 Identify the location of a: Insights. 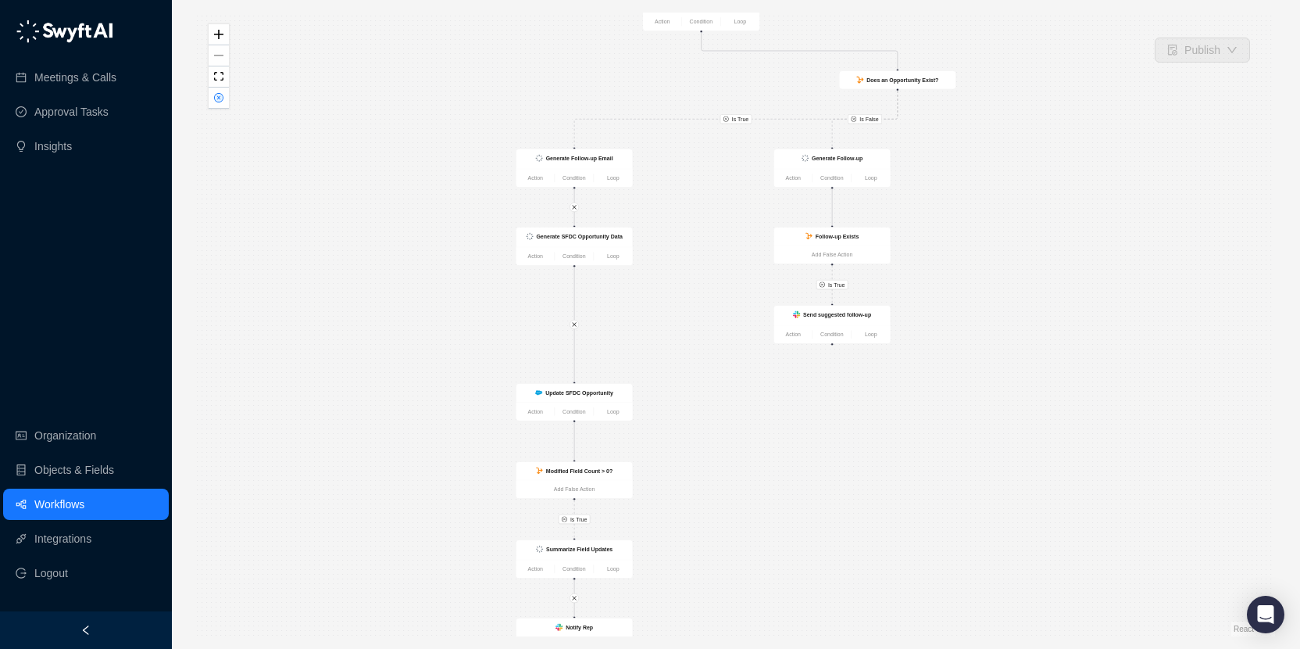
(53, 146).